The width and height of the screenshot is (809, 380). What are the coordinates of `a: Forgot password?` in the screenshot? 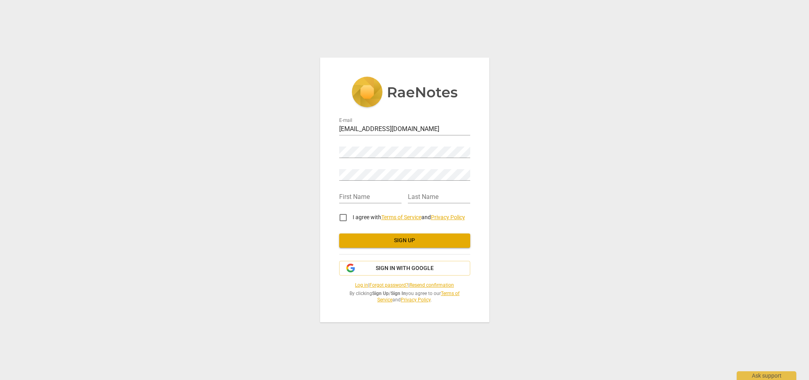 It's located at (389, 285).